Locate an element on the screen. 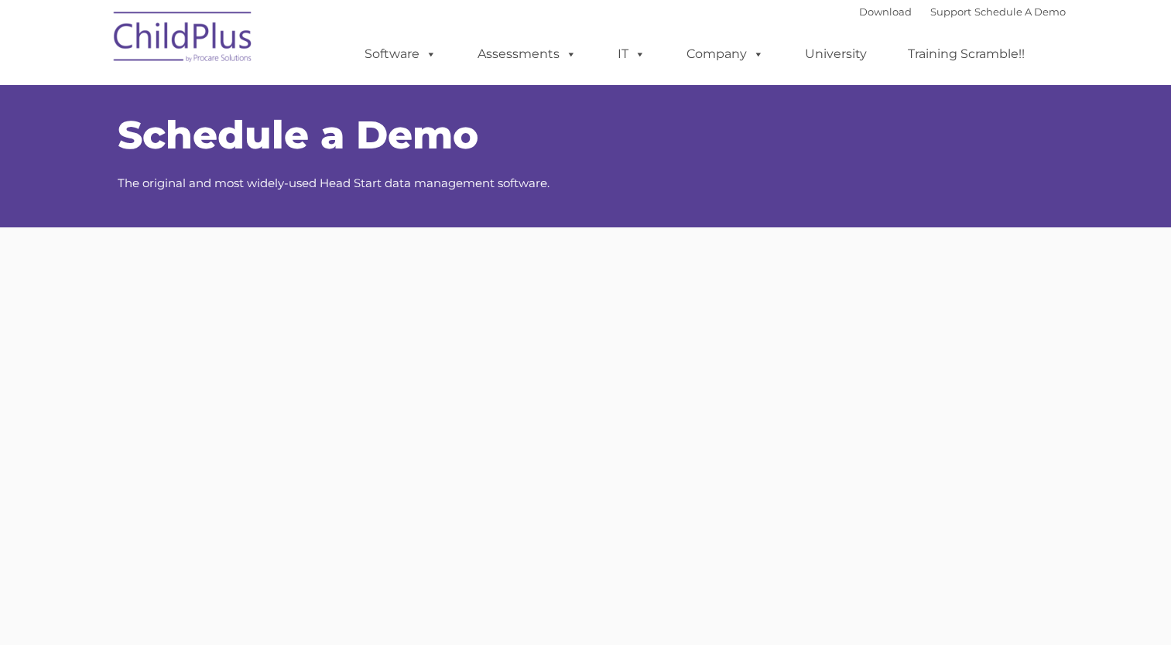 This screenshot has height=645, width=1171. a: Training Scramble!! is located at coordinates (966, 54).